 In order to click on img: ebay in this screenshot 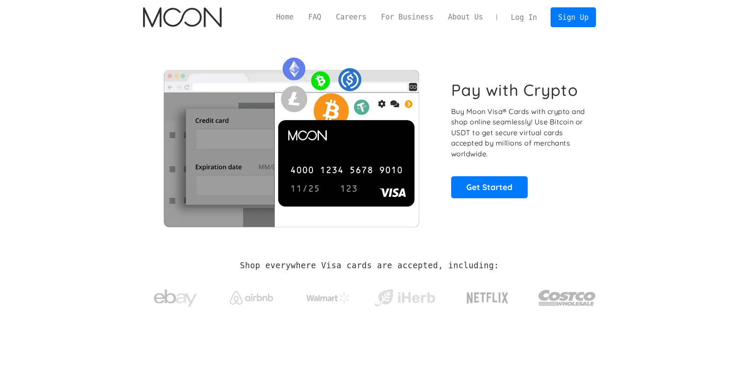, I will do `click(175, 298)`.